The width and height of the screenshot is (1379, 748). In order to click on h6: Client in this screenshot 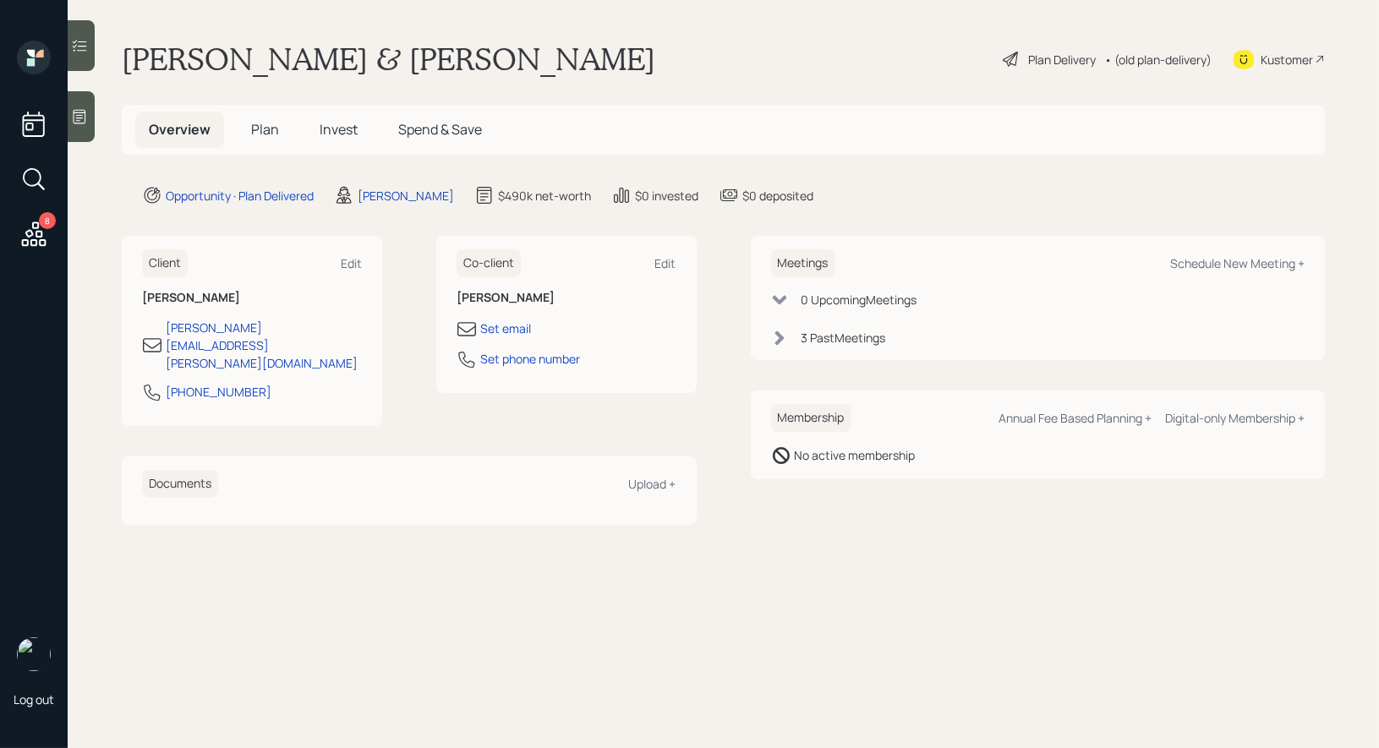, I will do `click(165, 263)`.